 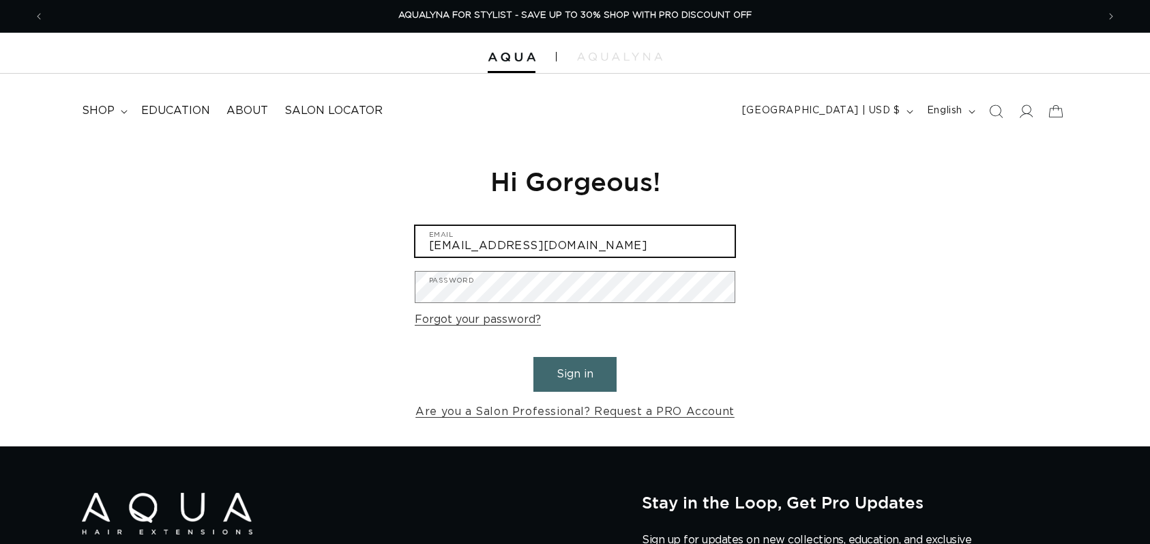 I want to click on h2: Stay in the Loop, Get Pro Updates, so click(x=855, y=502).